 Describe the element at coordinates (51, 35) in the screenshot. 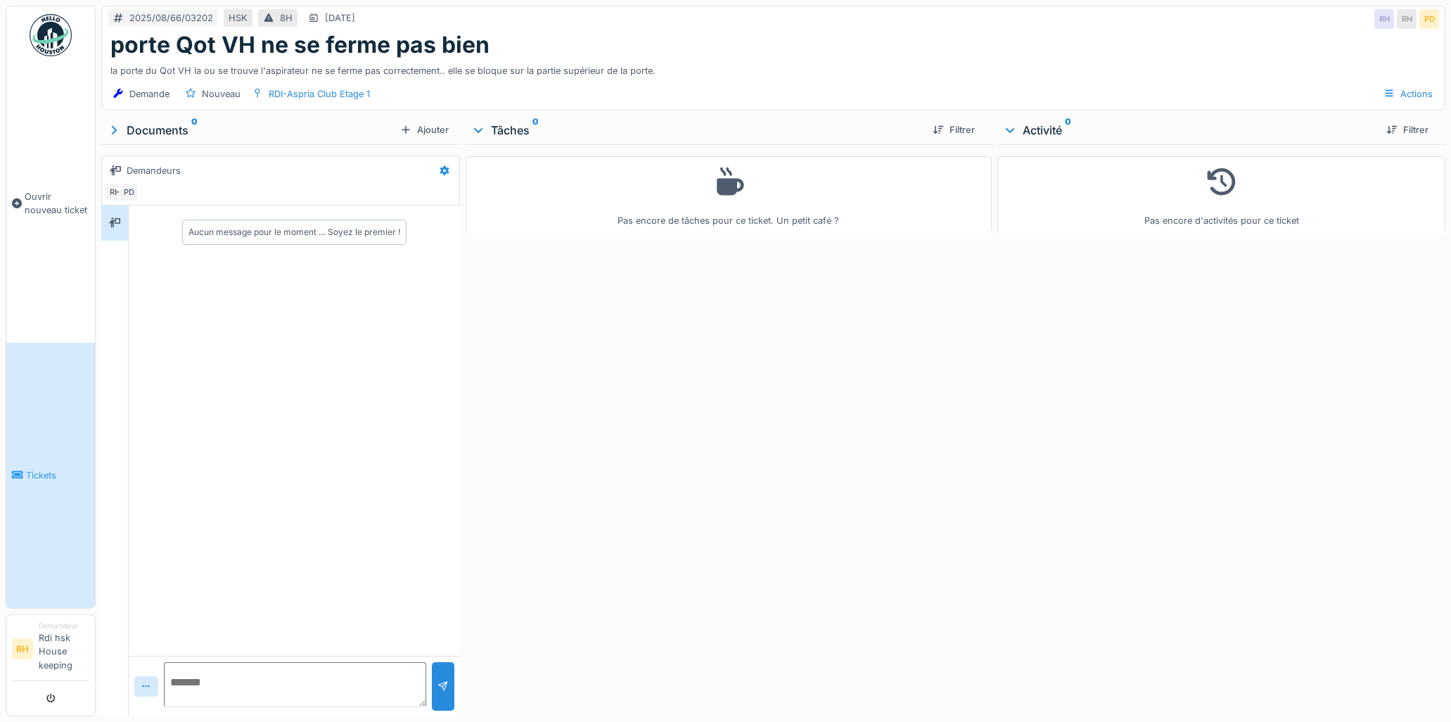

I see `img: Badge_color-CXgf-gQk.svg` at that location.